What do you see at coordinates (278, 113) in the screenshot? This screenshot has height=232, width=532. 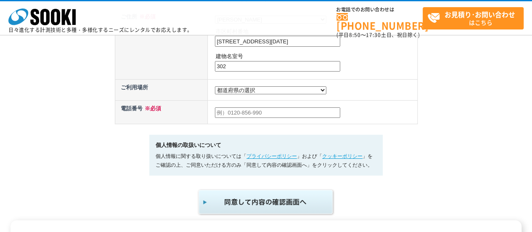 I see `input: 例）0120-856-990` at bounding box center [278, 113].